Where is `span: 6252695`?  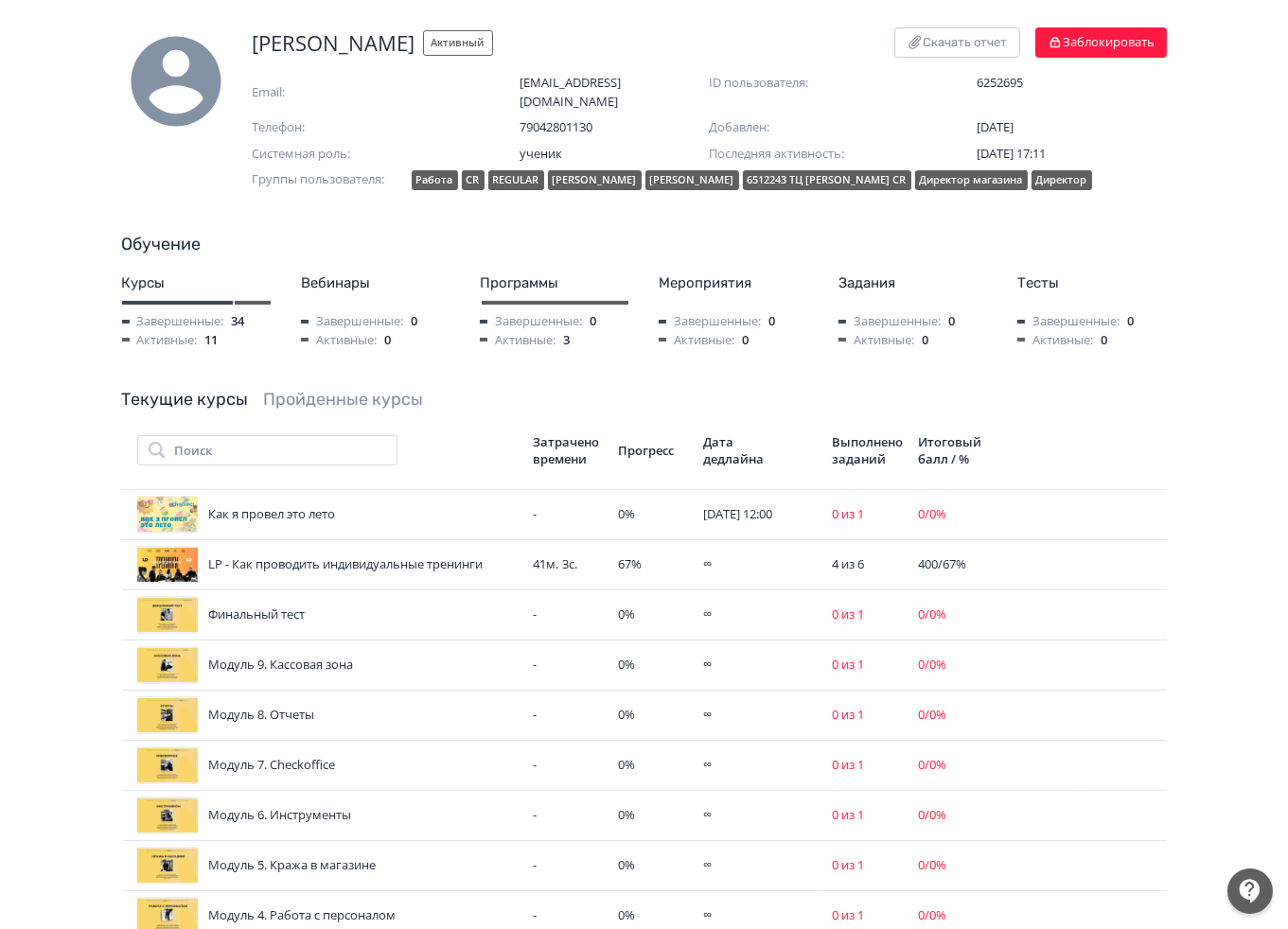 span: 6252695 is located at coordinates (1072, 84).